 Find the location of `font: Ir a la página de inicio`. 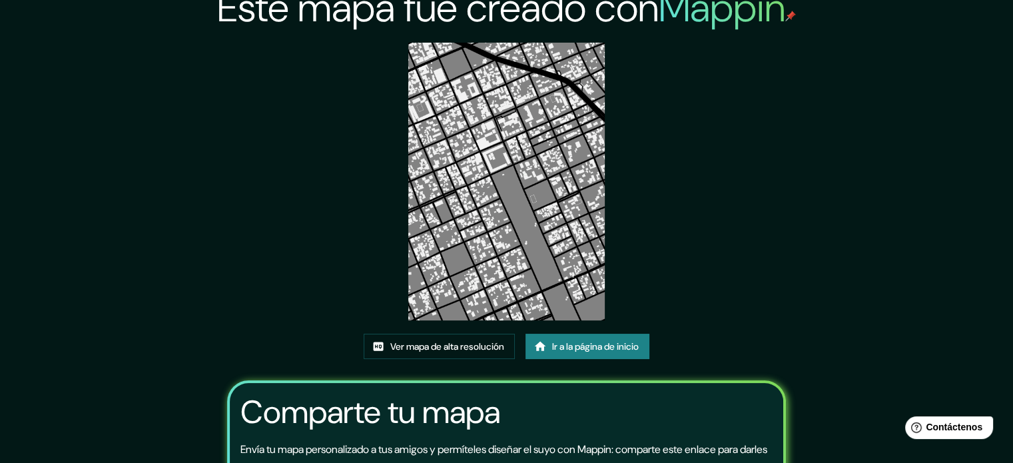

font: Ir a la página de inicio is located at coordinates (596, 346).